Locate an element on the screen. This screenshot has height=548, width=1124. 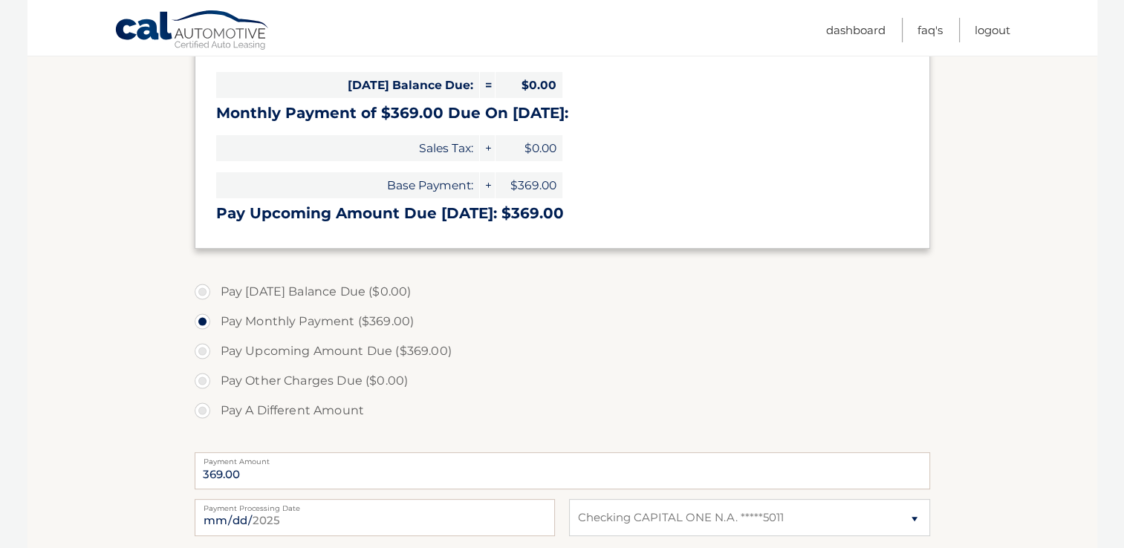
a: Dashboard is located at coordinates (856, 30).